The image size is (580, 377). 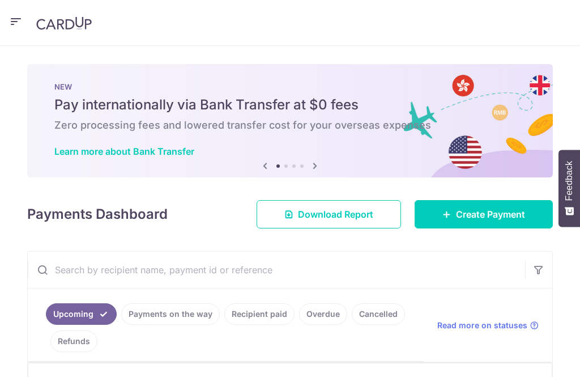 What do you see at coordinates (329, 214) in the screenshot?
I see `a: Download Report` at bounding box center [329, 214].